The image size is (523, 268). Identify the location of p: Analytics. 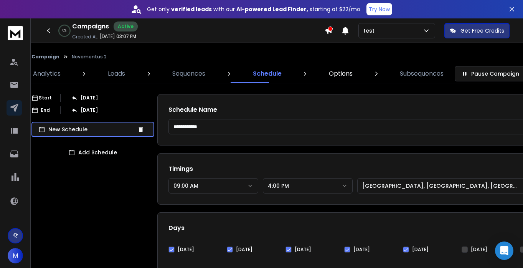
(47, 74).